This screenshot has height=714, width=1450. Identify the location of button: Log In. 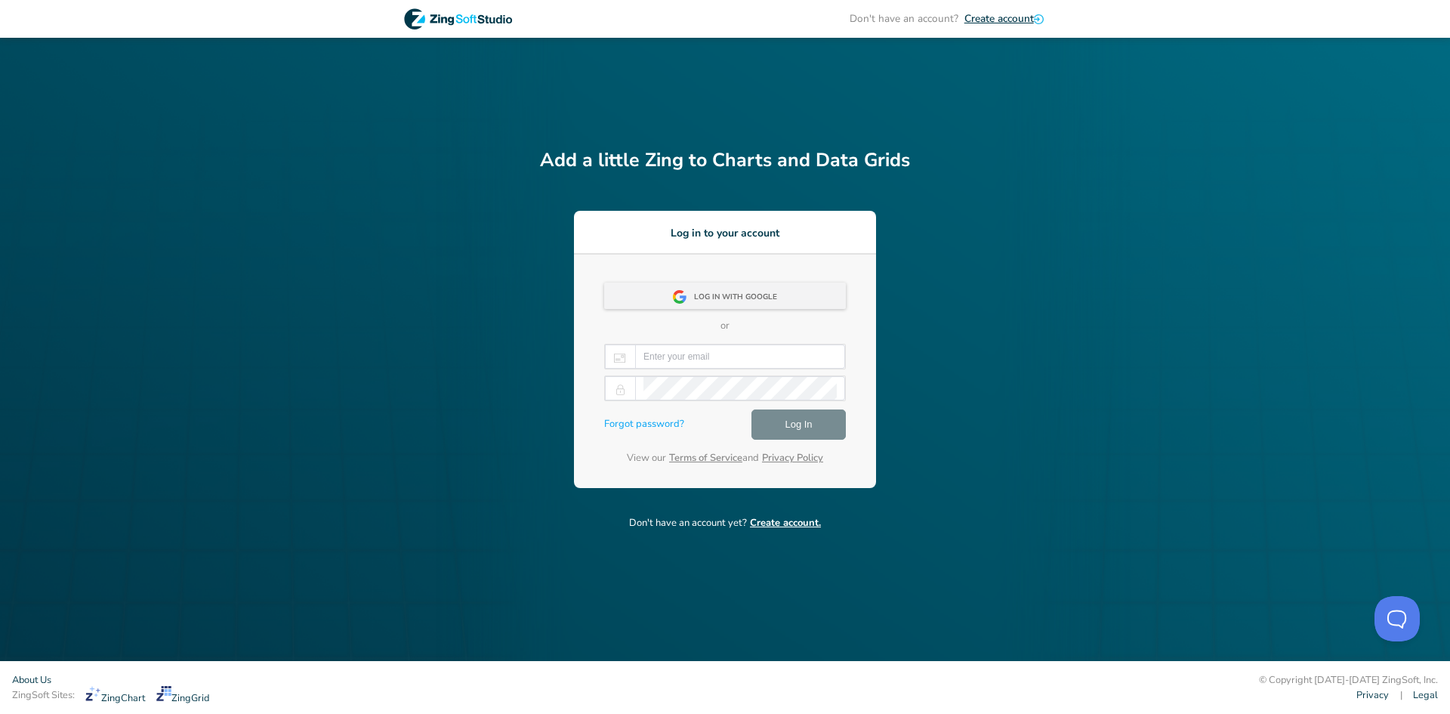
(798, 425).